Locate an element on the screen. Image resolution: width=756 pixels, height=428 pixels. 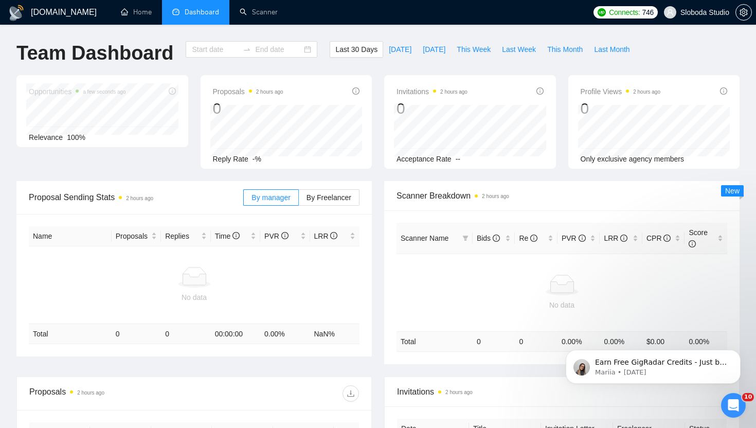
span: 746 is located at coordinates (648, 12).